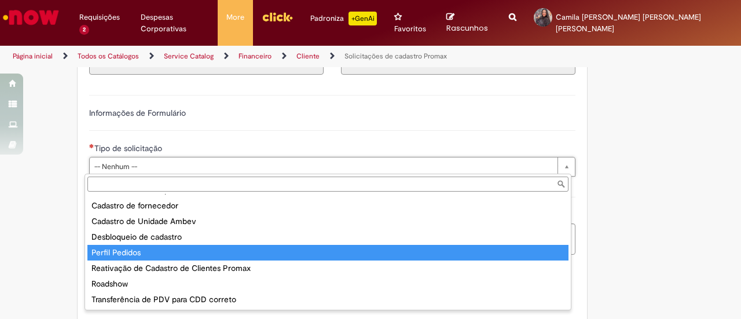 Image resolution: width=741 pixels, height=319 pixels. Describe the element at coordinates (328, 252) in the screenshot. I see `div: Perfil Pedidos` at that location.